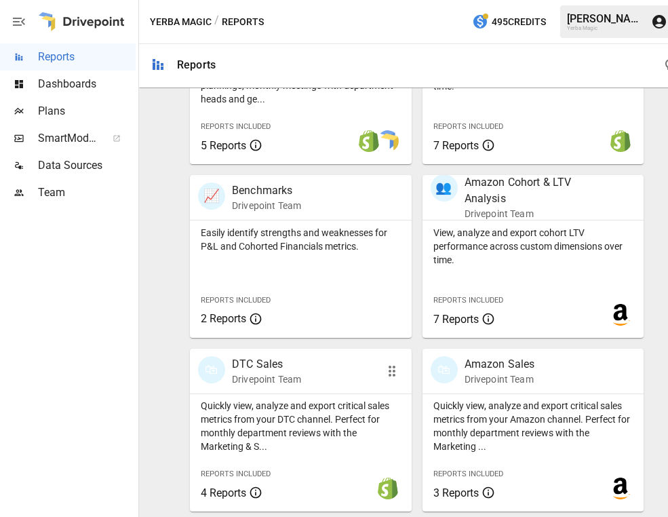 This screenshot has width=668, height=517. What do you see at coordinates (196, 64) in the screenshot?
I see `div: Reports` at bounding box center [196, 64].